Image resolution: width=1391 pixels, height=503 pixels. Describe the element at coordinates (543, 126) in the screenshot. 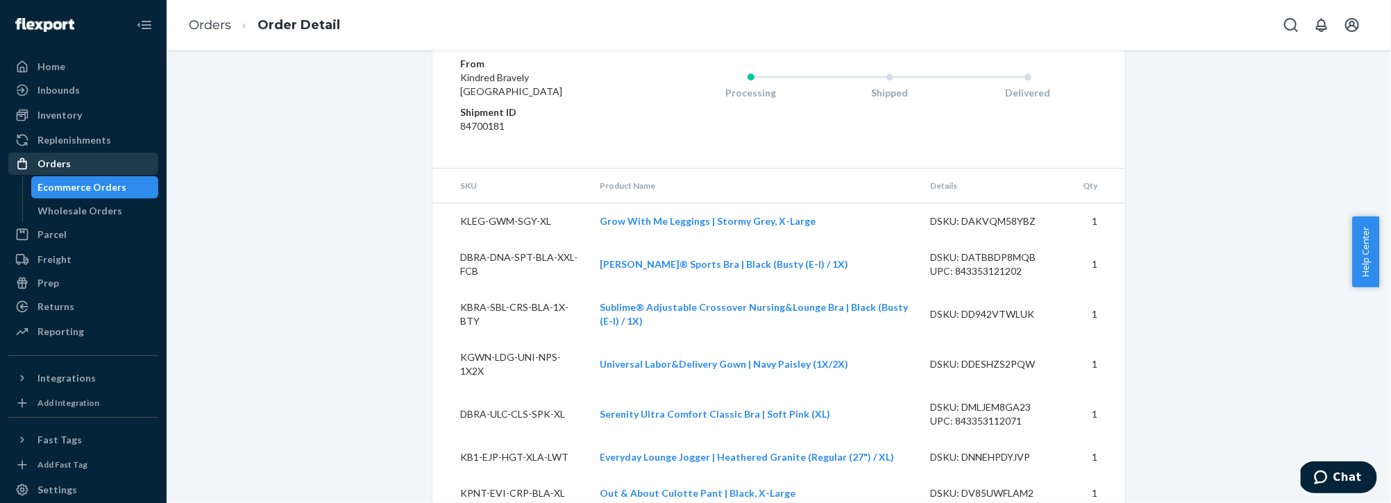

I see `dd: 84700181` at that location.